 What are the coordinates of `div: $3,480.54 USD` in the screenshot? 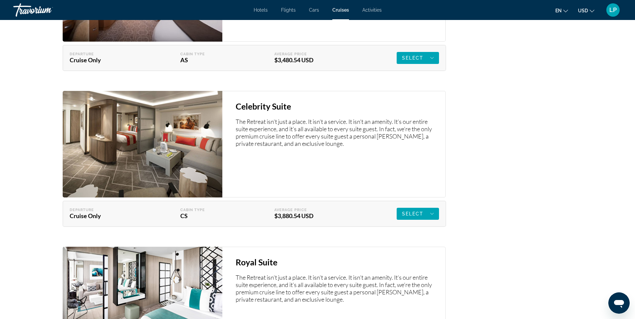 It's located at (310, 60).